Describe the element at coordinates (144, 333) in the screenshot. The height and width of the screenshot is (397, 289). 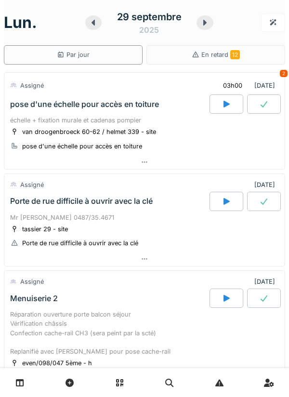
I see `div: Réparation ouverture porte balcon séjour Vérification châssis Confection cache-rail CH3 (sera pei...` at that location.